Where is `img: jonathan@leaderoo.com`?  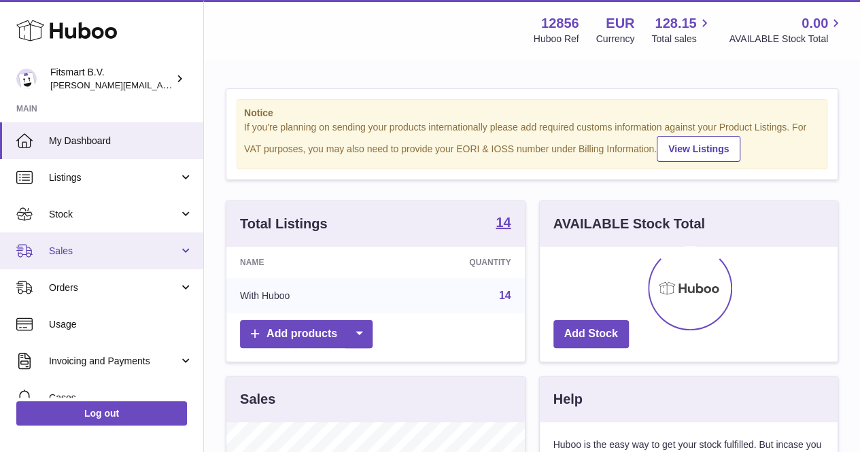 img: jonathan@leaderoo.com is located at coordinates (27, 79).